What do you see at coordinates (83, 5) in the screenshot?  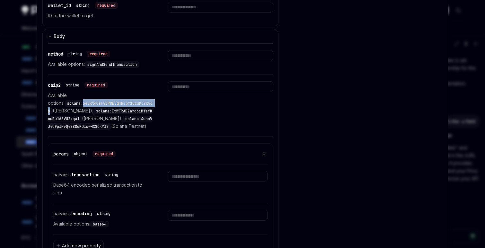 I see `div: wallet_id` at bounding box center [83, 5].